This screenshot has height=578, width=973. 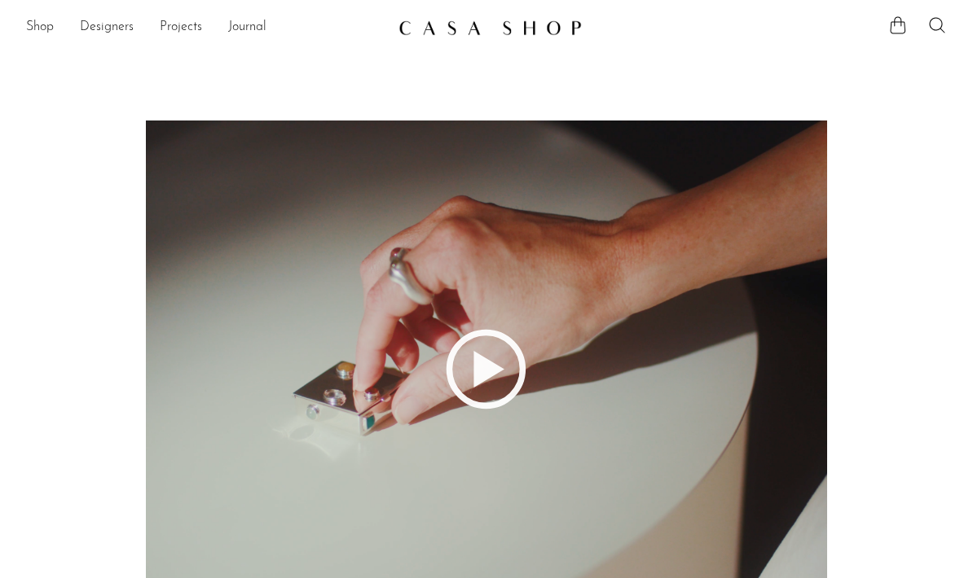 What do you see at coordinates (205, 28) in the screenshot?
I see `ul: NEW HEADER MENU` at bounding box center [205, 28].